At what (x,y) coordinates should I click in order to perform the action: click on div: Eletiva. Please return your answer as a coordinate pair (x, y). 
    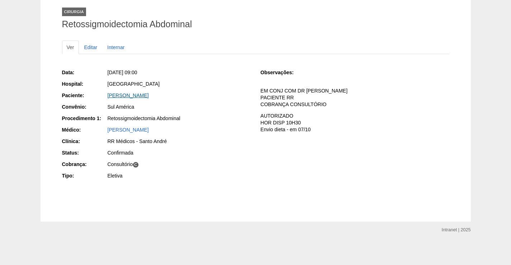
    Looking at the image, I should click on (179, 176).